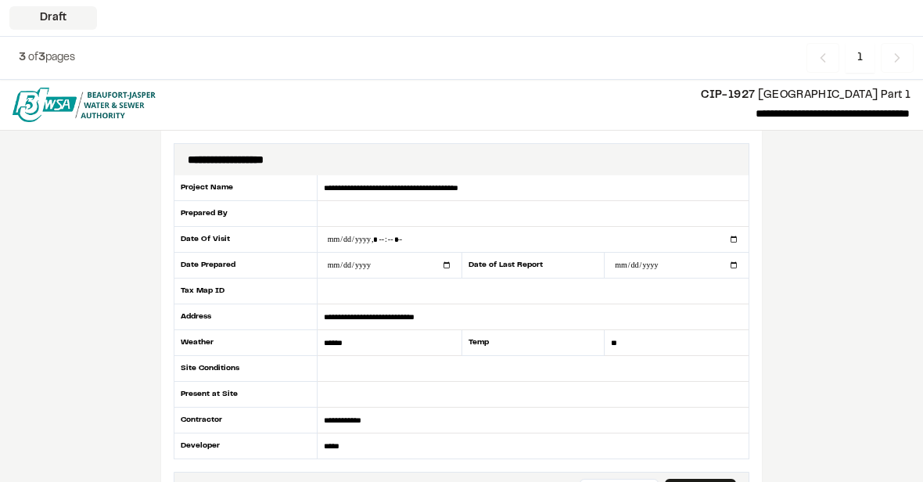 The image size is (923, 482). What do you see at coordinates (246, 265) in the screenshot?
I see `div: Date Prepared` at bounding box center [246, 265].